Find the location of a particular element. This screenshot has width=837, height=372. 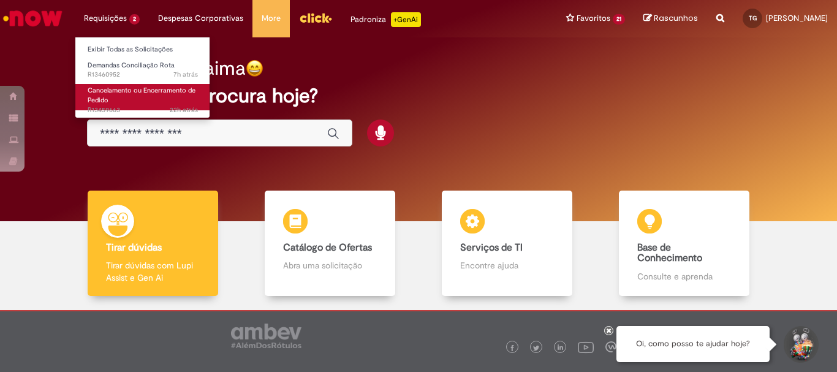

button: Iniciar Conversa de Suporte is located at coordinates (800, 344).